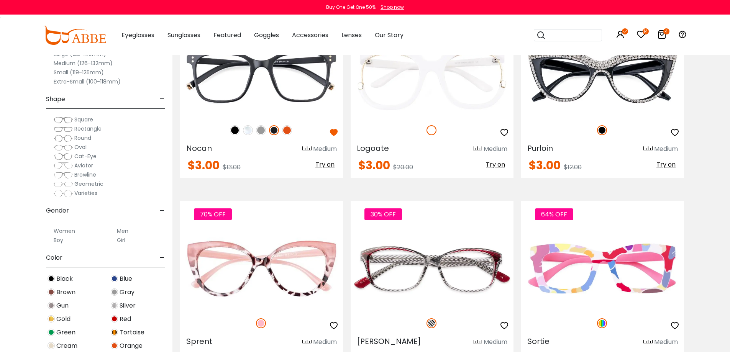  I want to click on span: Cream, so click(67, 346).